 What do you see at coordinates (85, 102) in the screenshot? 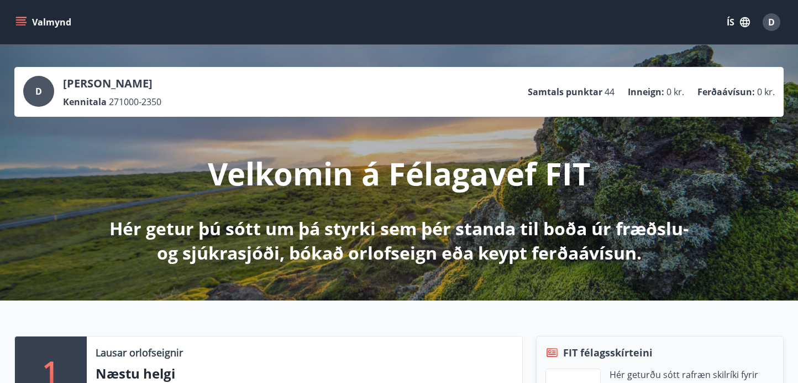
I see `p: Kennitala` at bounding box center [85, 102].